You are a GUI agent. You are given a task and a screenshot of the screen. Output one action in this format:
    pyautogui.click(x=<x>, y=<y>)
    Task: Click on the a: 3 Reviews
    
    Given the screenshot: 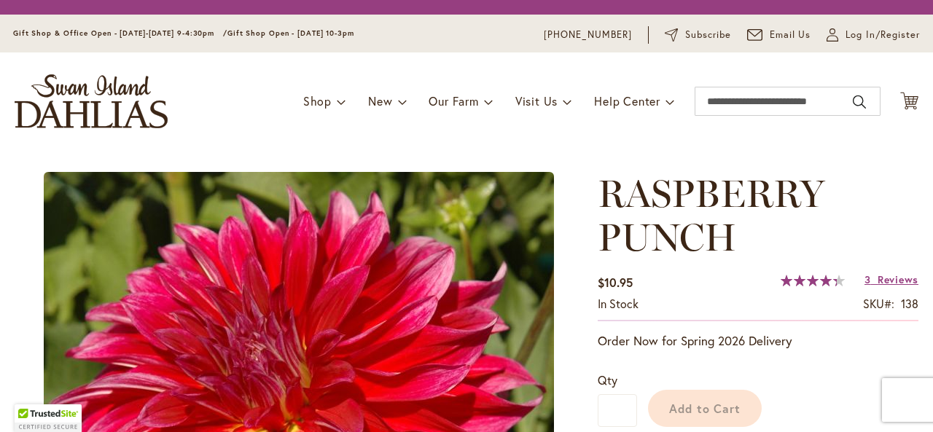 What is the action you would take?
    pyautogui.click(x=891, y=279)
    